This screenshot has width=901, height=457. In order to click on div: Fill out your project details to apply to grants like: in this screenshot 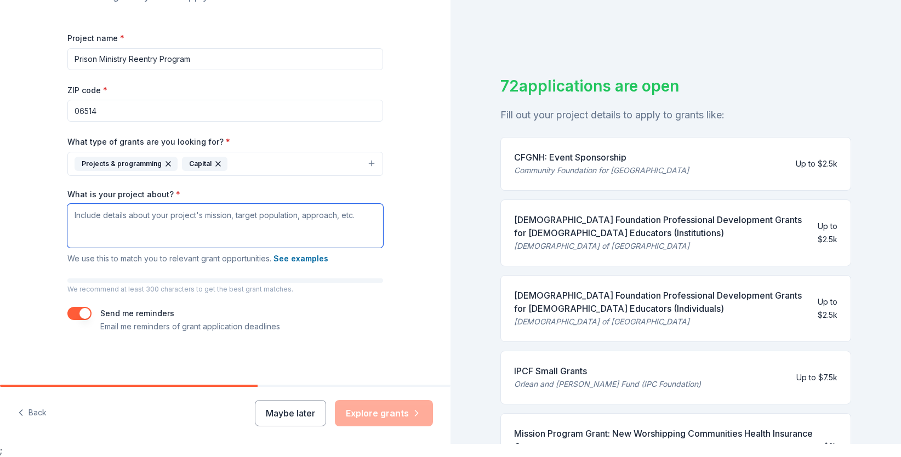, I will do `click(676, 115)`.